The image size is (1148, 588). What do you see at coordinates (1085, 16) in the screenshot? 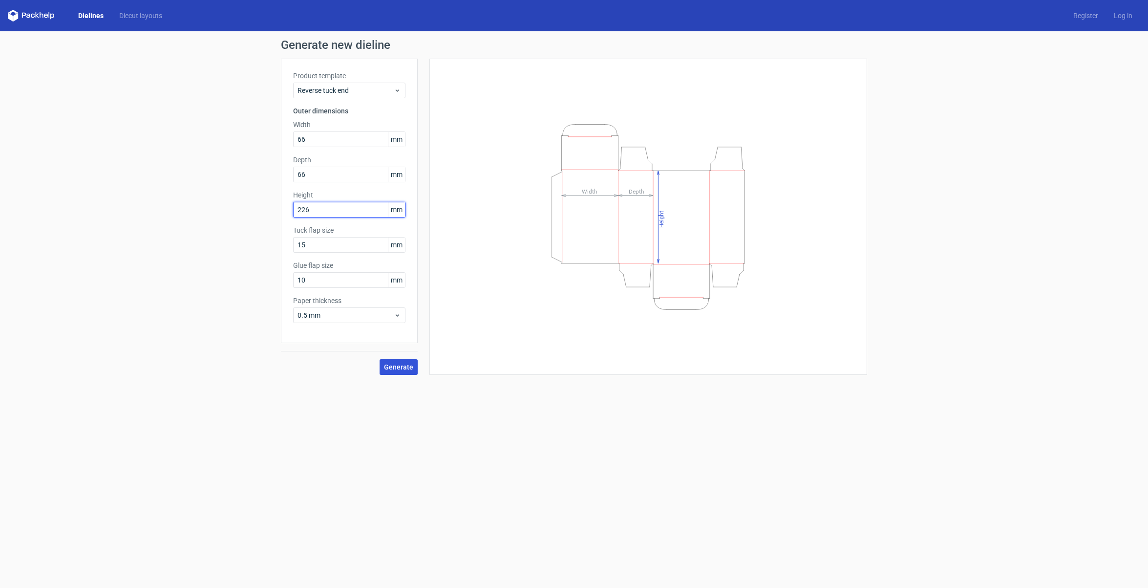
I see `a: Register` at bounding box center [1085, 16].